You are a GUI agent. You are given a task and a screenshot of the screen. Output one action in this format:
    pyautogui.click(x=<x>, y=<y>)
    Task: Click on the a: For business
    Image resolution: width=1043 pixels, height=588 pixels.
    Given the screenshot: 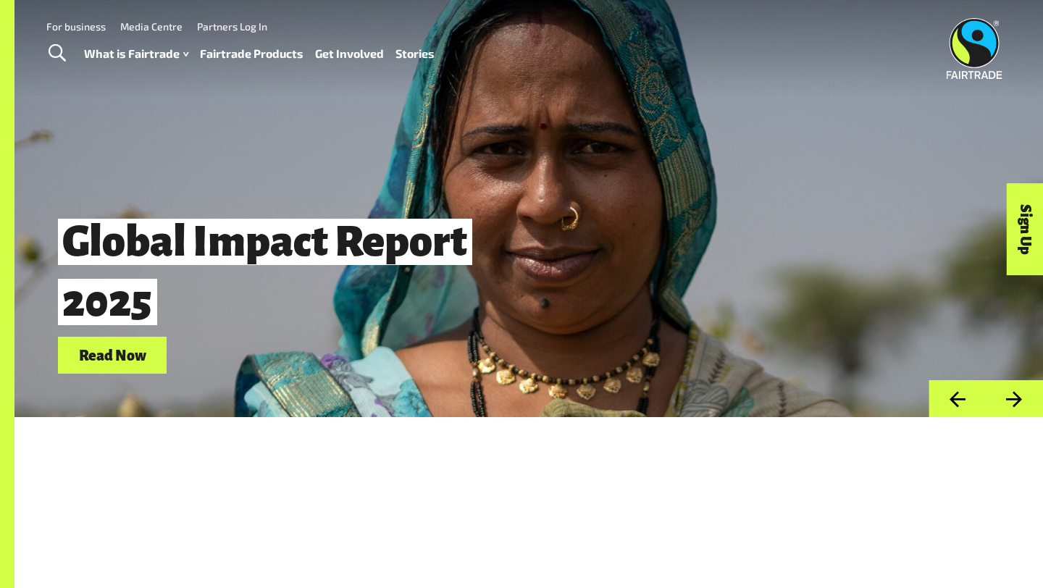 What is the action you would take?
    pyautogui.click(x=76, y=26)
    